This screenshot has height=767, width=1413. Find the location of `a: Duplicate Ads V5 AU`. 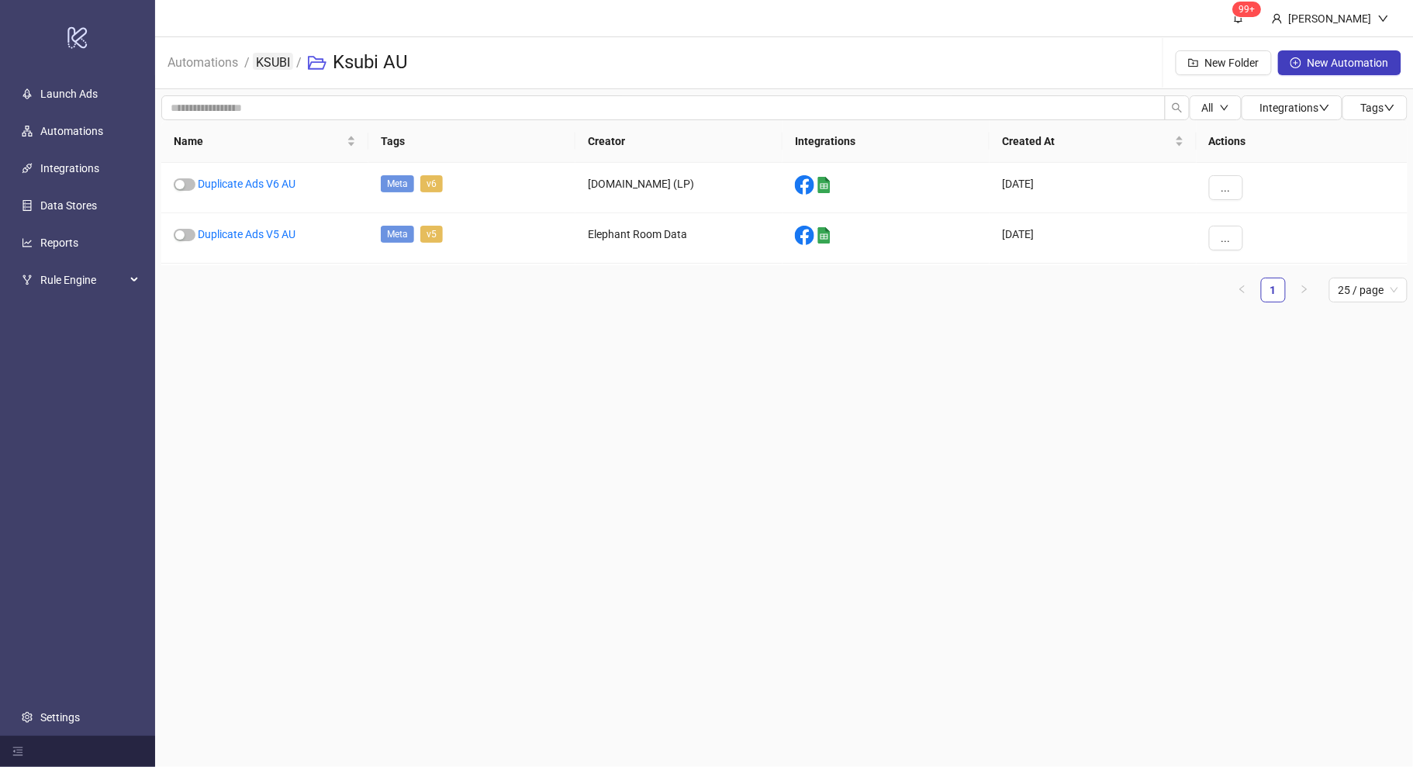

a: Duplicate Ads V5 AU is located at coordinates (247, 234).